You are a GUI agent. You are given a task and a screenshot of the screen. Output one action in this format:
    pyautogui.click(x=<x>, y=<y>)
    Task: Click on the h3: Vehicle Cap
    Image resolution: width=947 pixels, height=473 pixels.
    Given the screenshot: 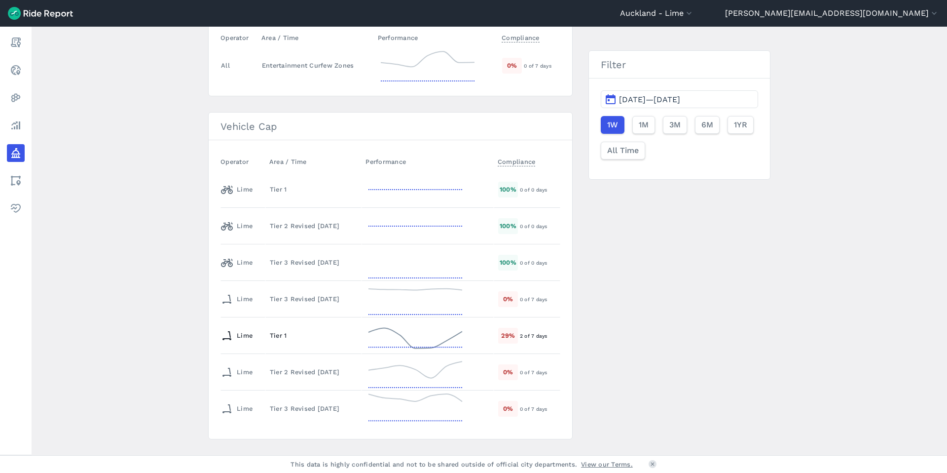 What is the action you would take?
    pyautogui.click(x=390, y=126)
    